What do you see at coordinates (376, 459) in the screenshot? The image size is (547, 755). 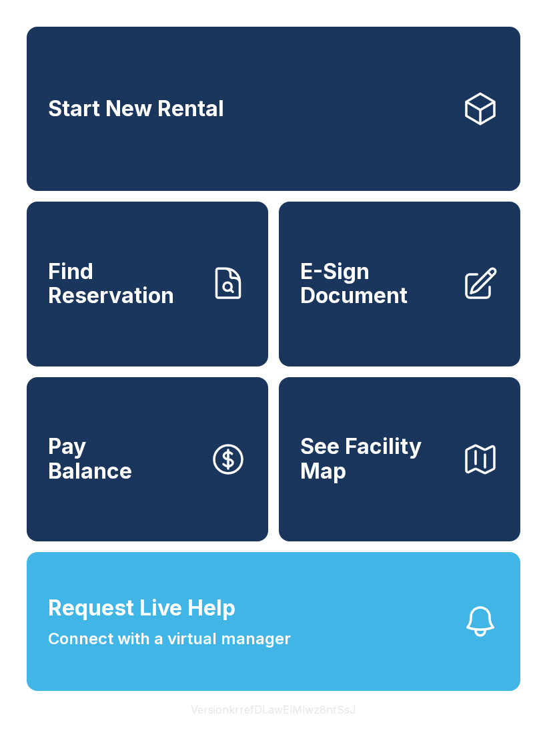 I see `span: See Facility Map` at bounding box center [376, 459].